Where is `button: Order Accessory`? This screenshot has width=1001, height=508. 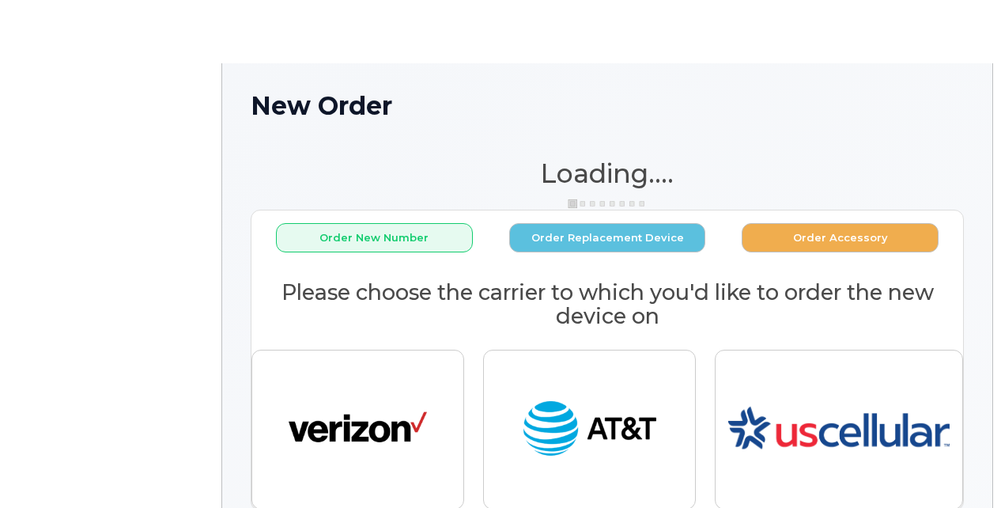 button: Order Accessory is located at coordinates (840, 237).